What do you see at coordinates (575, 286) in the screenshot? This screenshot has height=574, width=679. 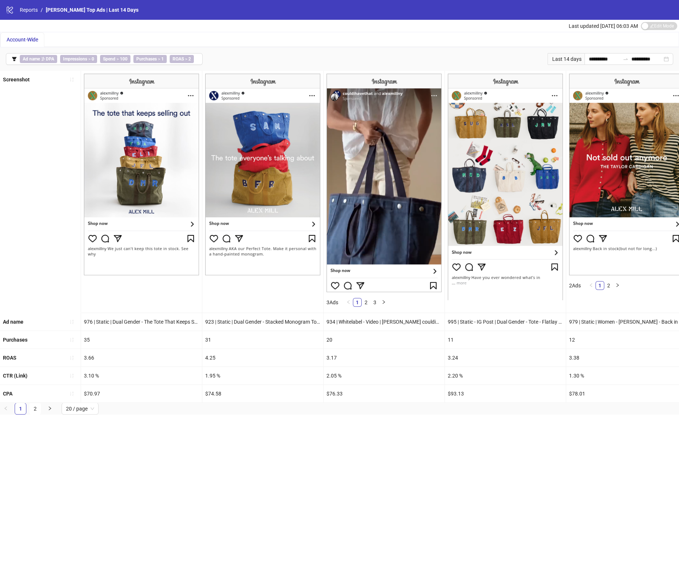 I see `span: 2 Ads` at bounding box center [575, 286].